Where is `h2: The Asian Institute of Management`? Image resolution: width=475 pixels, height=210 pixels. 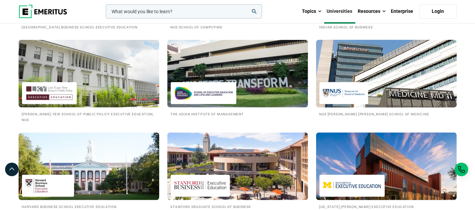
h2: The Asian Institute of Management is located at coordinates (238, 114).